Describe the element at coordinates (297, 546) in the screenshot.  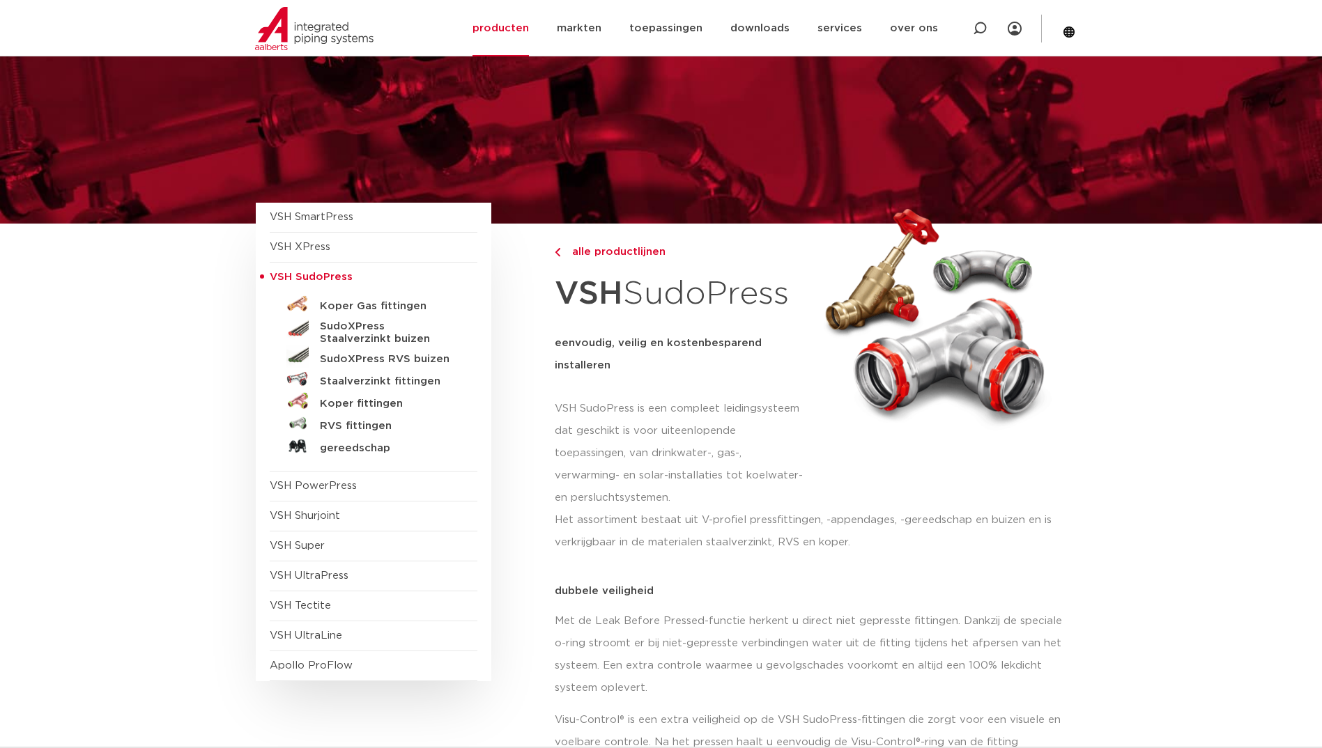
I see `a: VSH Super` at that location.